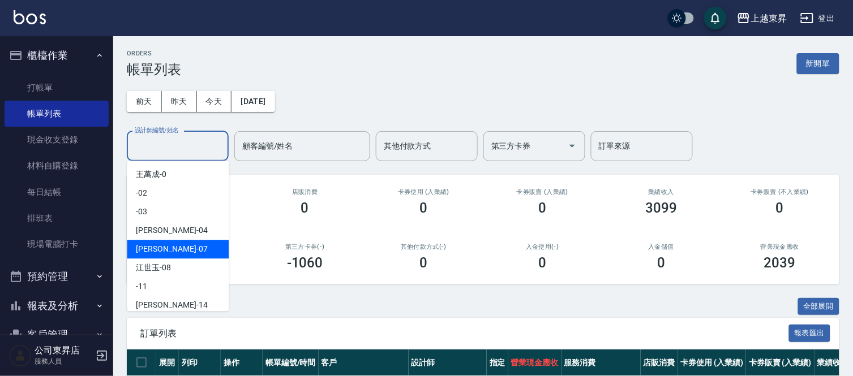 Image resolution: width=853 pixels, height=376 pixels. Describe the element at coordinates (661, 208) in the screenshot. I see `h3: 3099` at that location.